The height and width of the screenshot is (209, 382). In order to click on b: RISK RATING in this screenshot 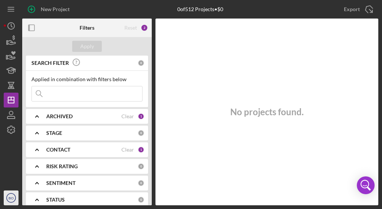, I will do `click(62, 166)`.